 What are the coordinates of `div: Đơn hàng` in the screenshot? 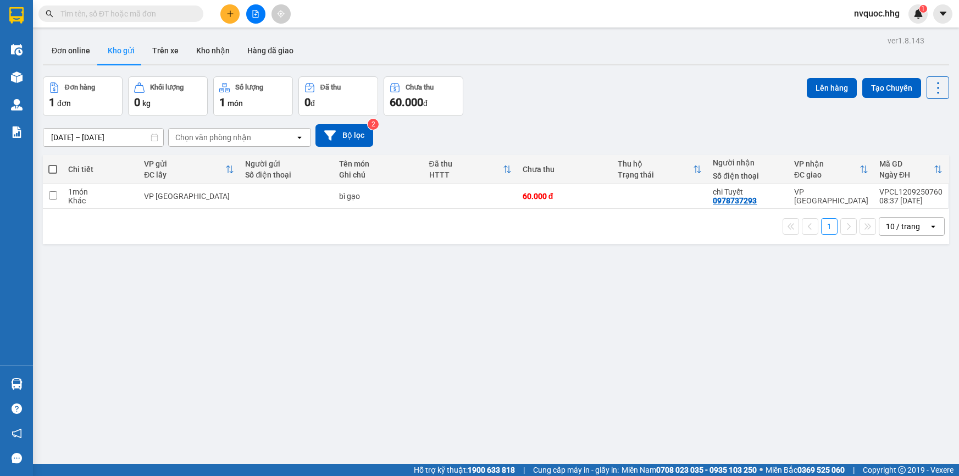 It's located at (80, 87).